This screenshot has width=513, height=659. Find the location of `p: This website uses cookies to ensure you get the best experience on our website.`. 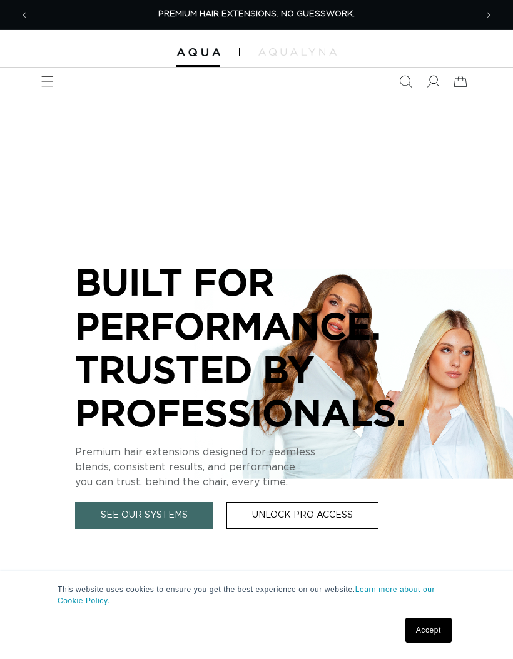

p: This website uses cookies to ensure you get the best experience on our website. is located at coordinates (257, 596).